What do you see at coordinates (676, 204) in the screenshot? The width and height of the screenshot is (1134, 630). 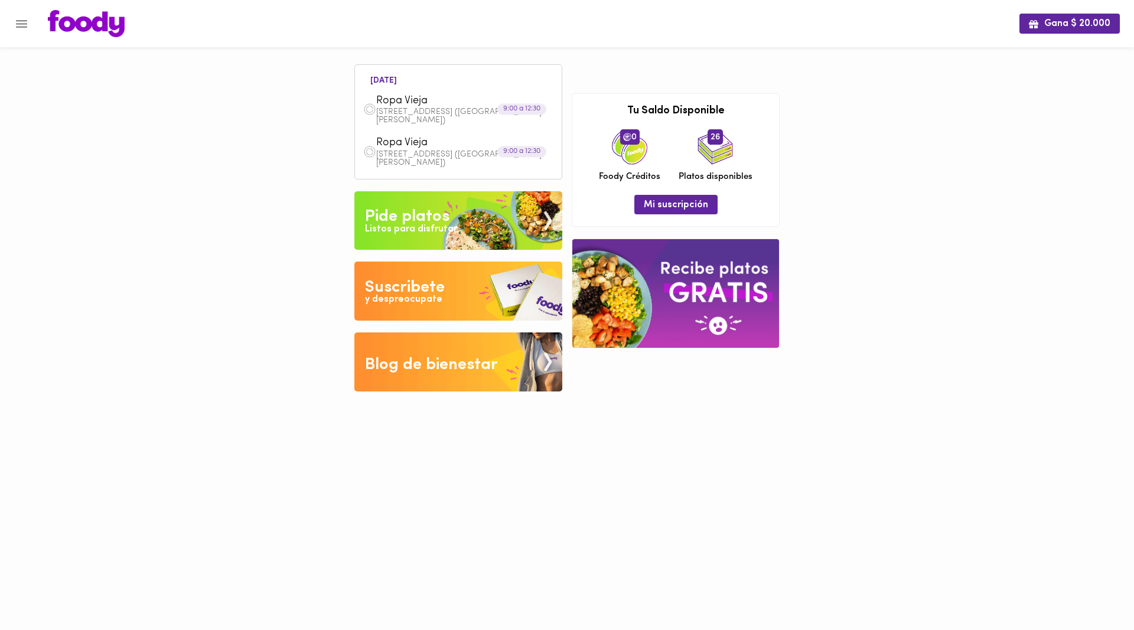 I see `button: Mi suscripción` at bounding box center [676, 204].